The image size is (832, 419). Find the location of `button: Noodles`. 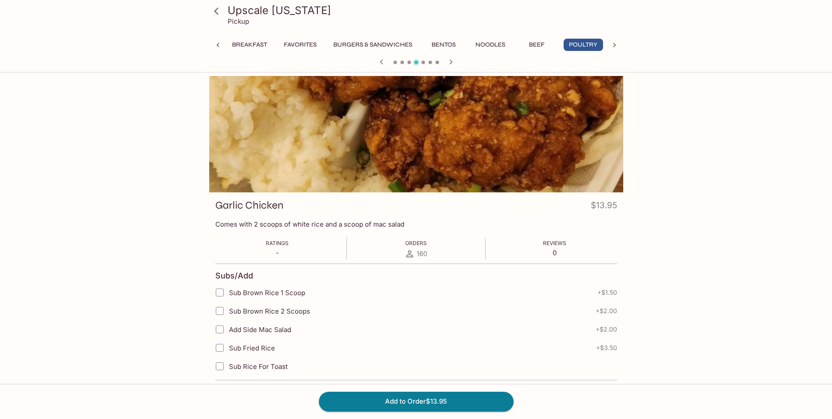

button: Noodles is located at coordinates (490, 45).